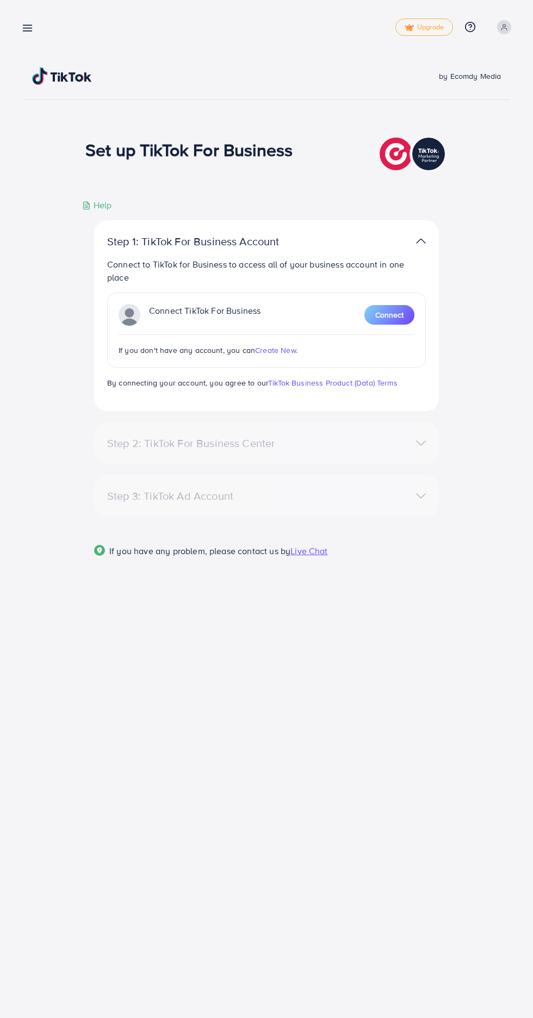 The width and height of the screenshot is (533, 1018). What do you see at coordinates (424, 27) in the screenshot?
I see `a: tickUpgrade` at bounding box center [424, 27].